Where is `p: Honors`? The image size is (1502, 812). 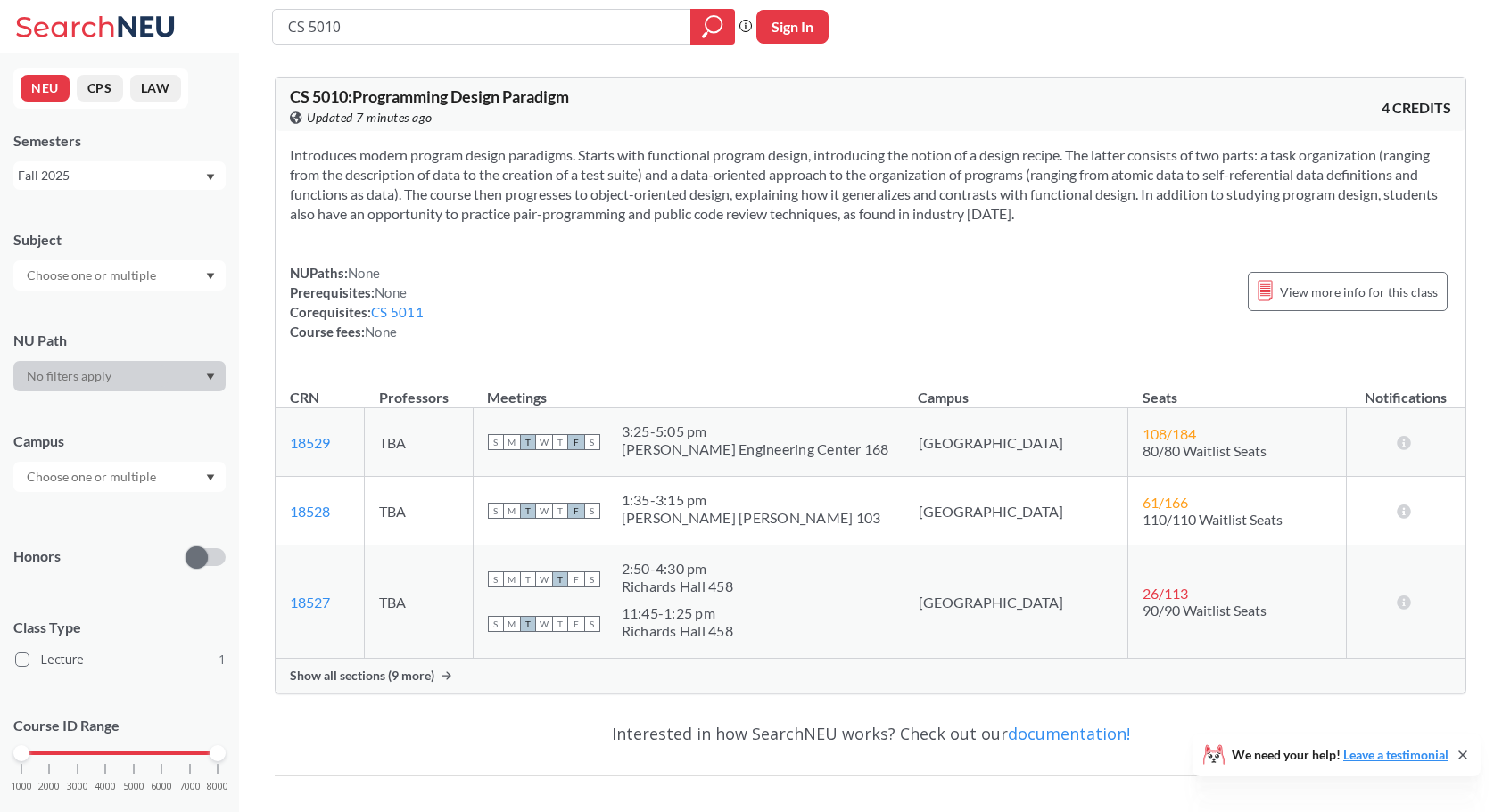 p: Honors is located at coordinates (37, 556).